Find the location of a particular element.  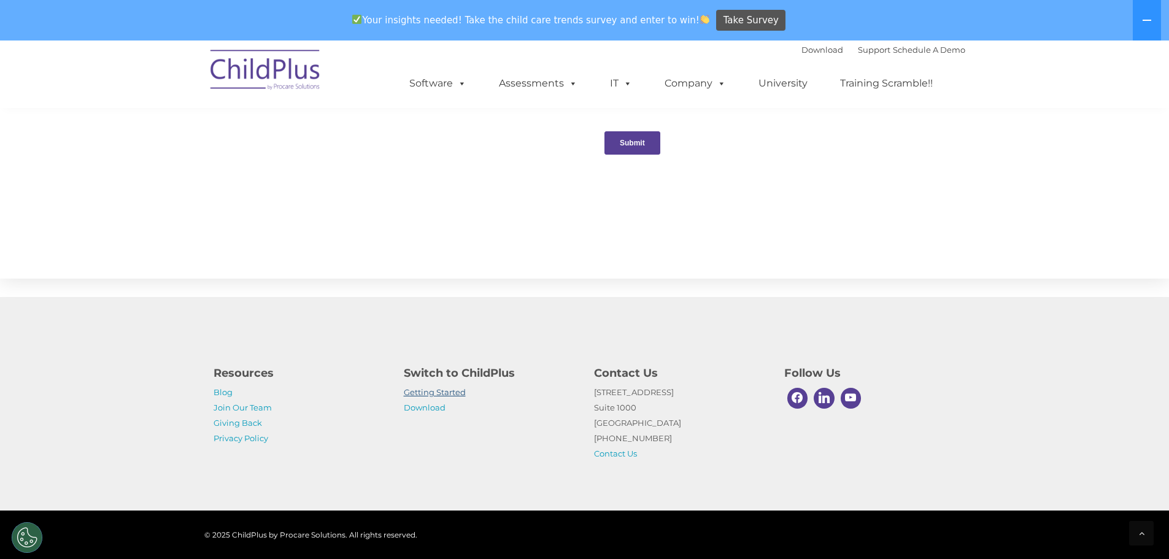

a: Schedule A Demo is located at coordinates (929, 50).